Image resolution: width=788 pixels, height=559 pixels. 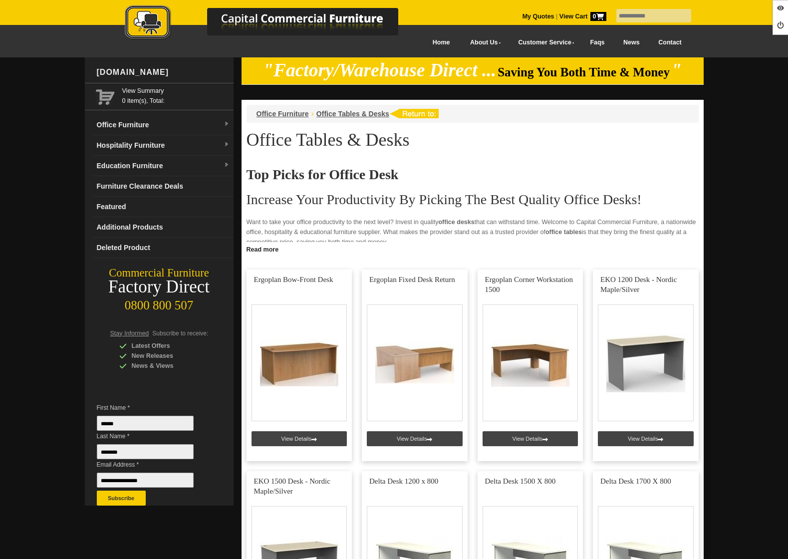 I want to click on a: Faqs, so click(x=598, y=42).